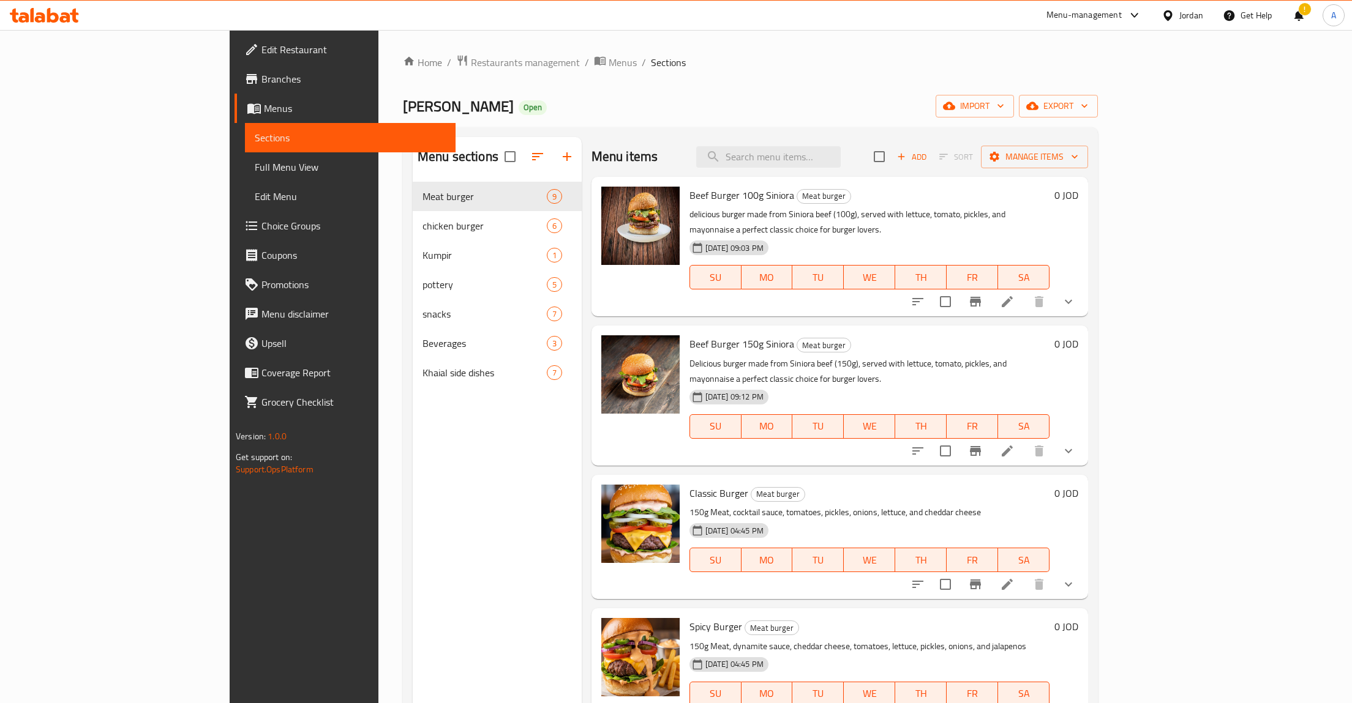 This screenshot has height=703, width=1352. I want to click on button: TU, so click(818, 560).